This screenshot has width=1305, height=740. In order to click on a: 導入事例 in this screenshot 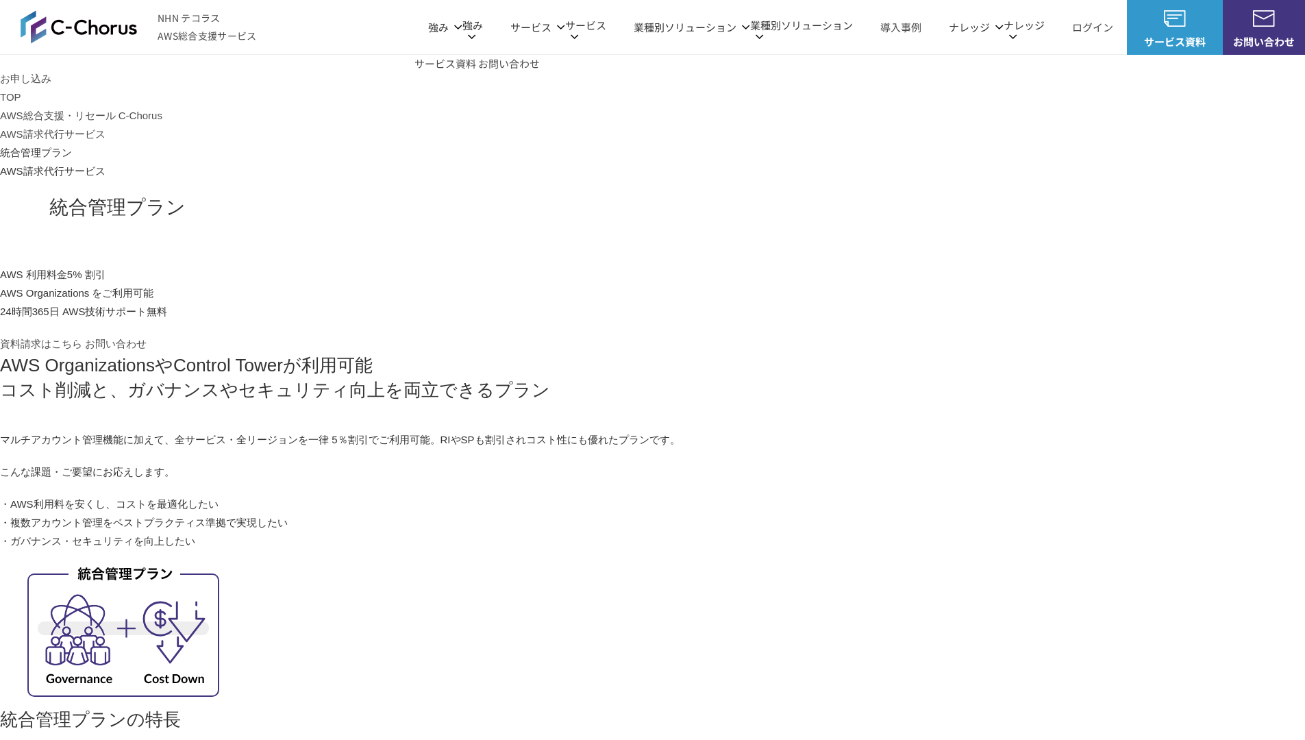, I will do `click(901, 27)`.